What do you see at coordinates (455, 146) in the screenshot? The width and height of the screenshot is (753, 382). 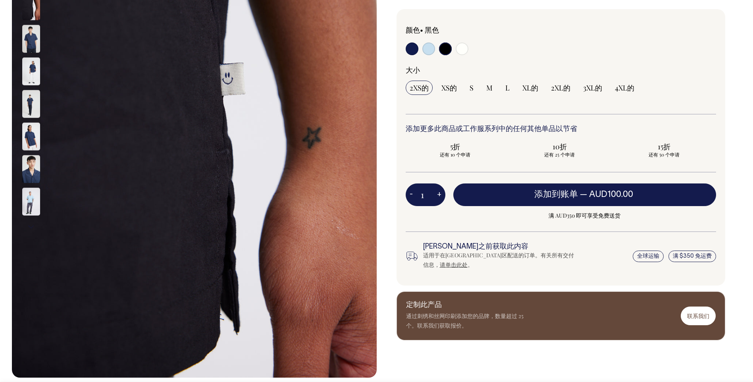 I see `span: 5折` at bounding box center [455, 146].